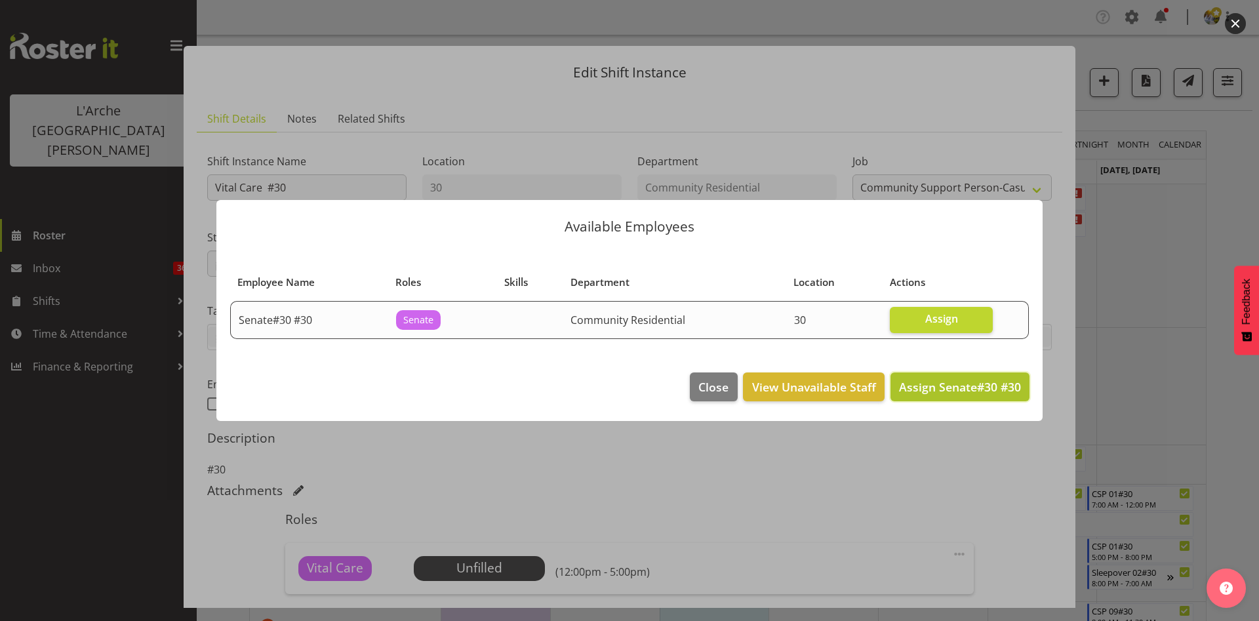 Image resolution: width=1259 pixels, height=621 pixels. Describe the element at coordinates (276, 282) in the screenshot. I see `span: Employee Name` at that location.